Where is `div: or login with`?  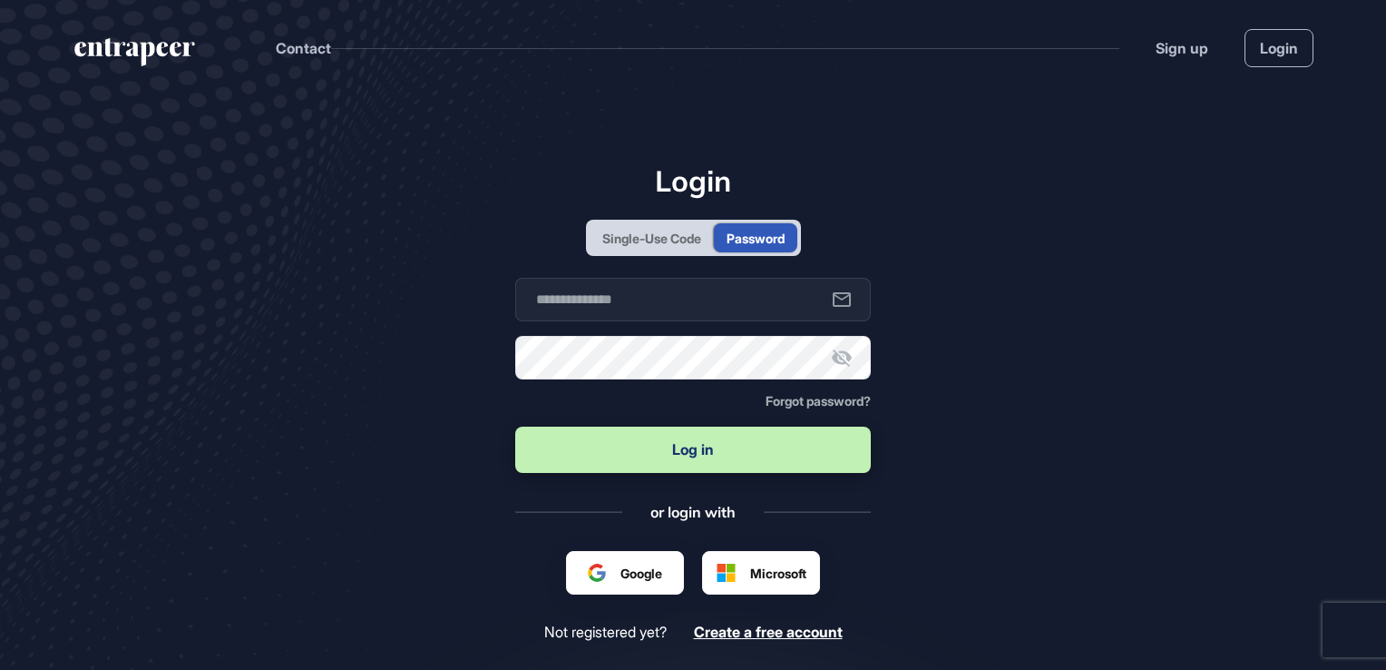
div: or login with is located at coordinates (693, 512).